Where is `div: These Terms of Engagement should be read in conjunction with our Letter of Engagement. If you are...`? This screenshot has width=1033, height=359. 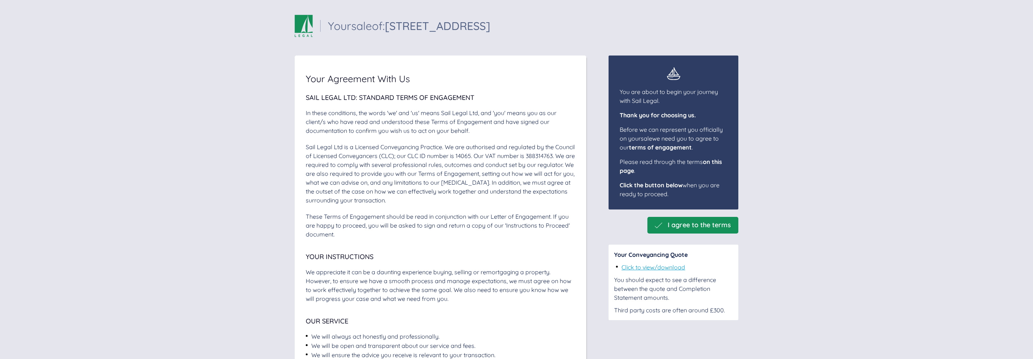
div: These Terms of Engagement should be read in conjunction with our Letter of Engagement. If you are... is located at coordinates (440, 225).